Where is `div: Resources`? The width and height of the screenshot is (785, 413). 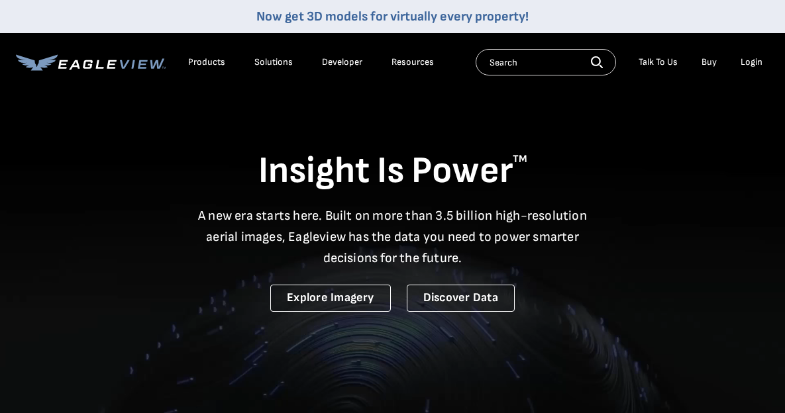
div: Resources is located at coordinates (413, 62).